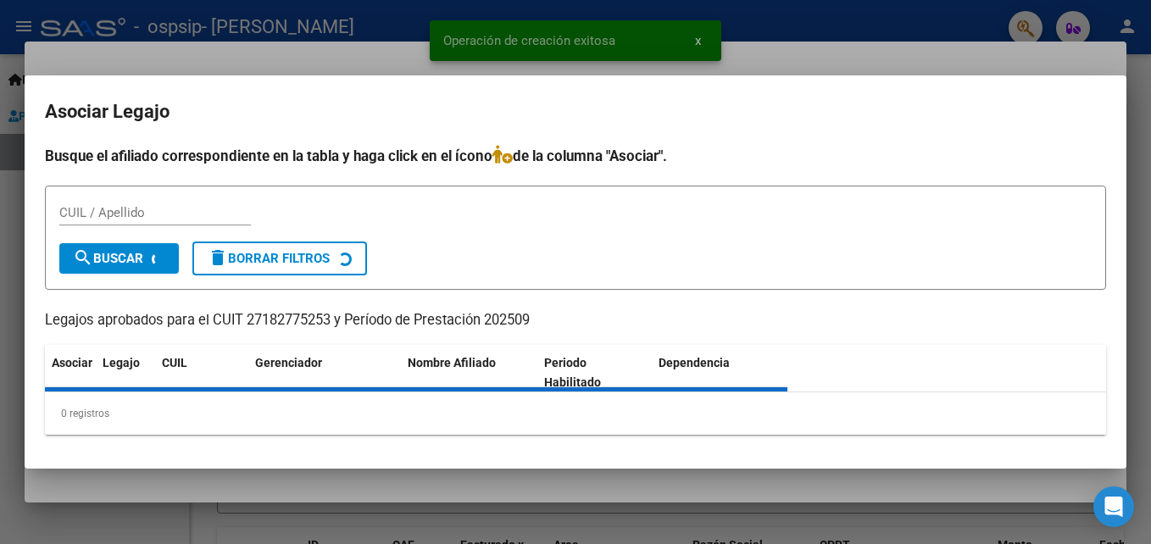 This screenshot has width=1151, height=544. What do you see at coordinates (125, 373) in the screenshot?
I see `datatable-header-cell: Legajo` at bounding box center [125, 373].